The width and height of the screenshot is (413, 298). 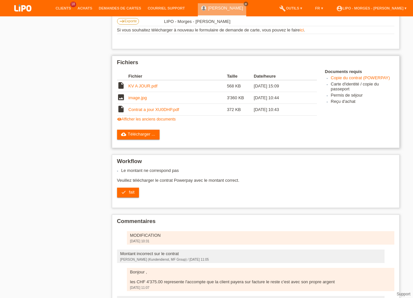 What do you see at coordinates (154, 109) in the screenshot?
I see `a: Contrat a jour XU0DHP.pdf` at bounding box center [154, 109].